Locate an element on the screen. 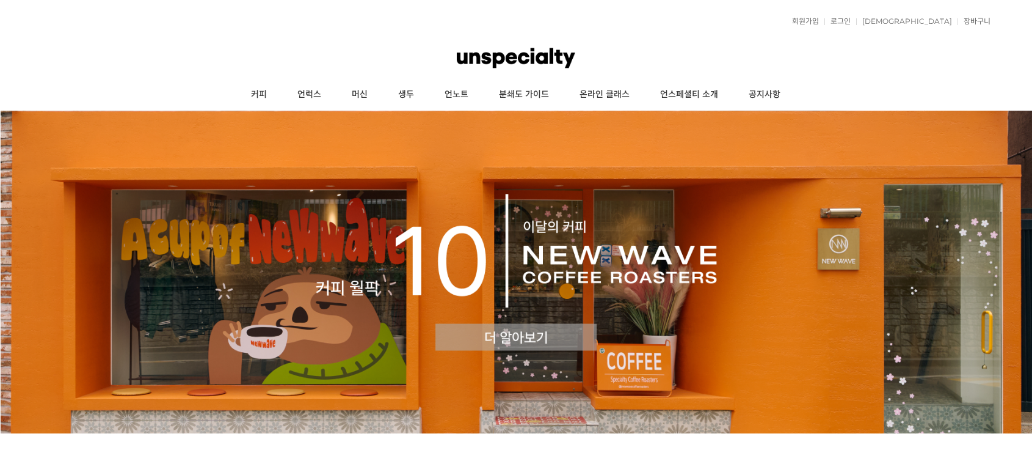 This screenshot has height=472, width=1032. a: 언스페셜티 소개 is located at coordinates (689, 95).